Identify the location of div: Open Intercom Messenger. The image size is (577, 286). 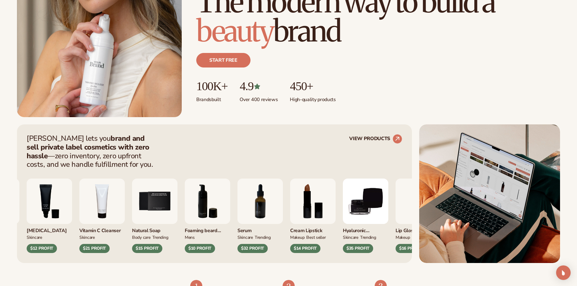
(563, 273).